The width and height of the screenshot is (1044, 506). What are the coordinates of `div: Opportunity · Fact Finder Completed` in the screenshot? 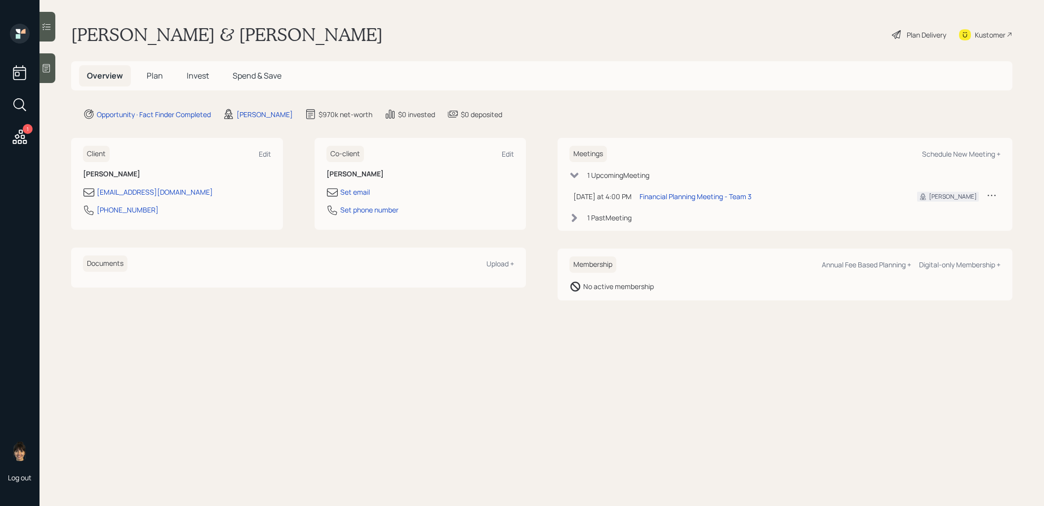 It's located at (154, 114).